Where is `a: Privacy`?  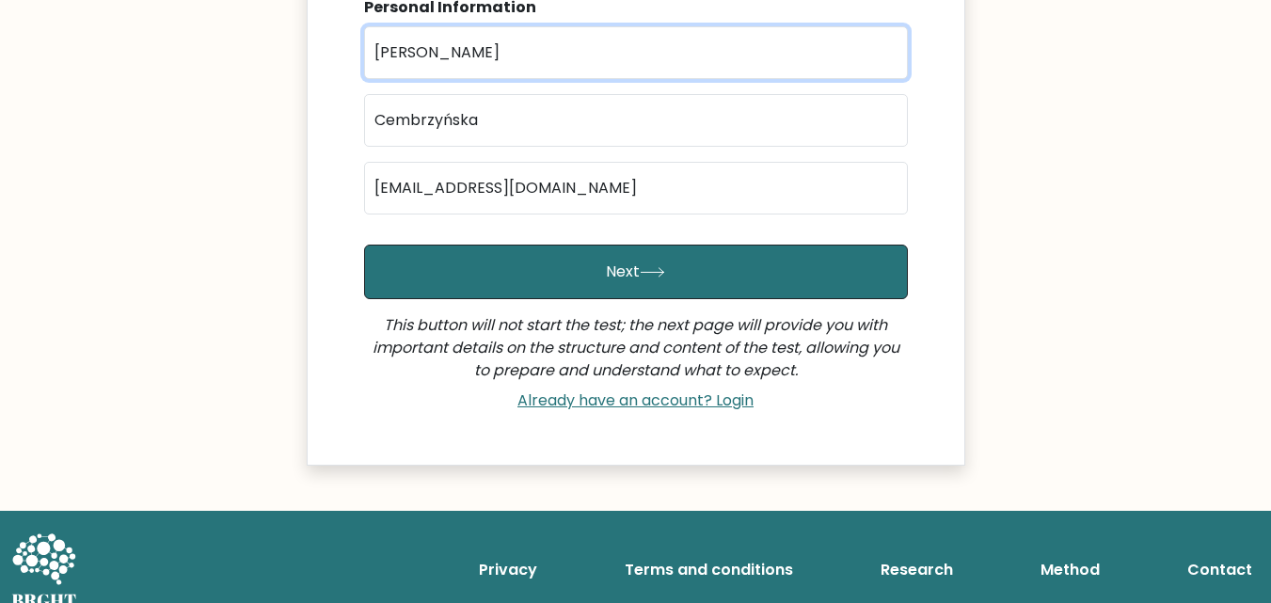 a: Privacy is located at coordinates (508, 570).